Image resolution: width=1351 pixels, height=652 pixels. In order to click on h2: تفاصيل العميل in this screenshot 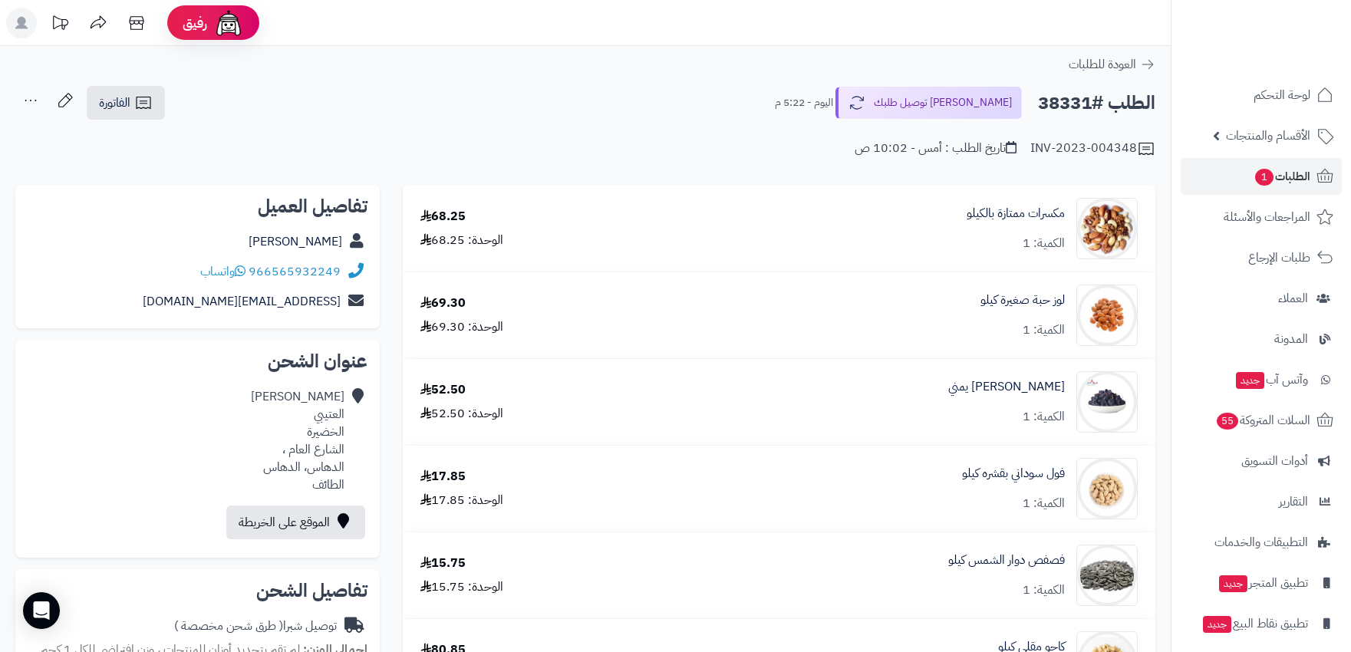, I will do `click(197, 206)`.